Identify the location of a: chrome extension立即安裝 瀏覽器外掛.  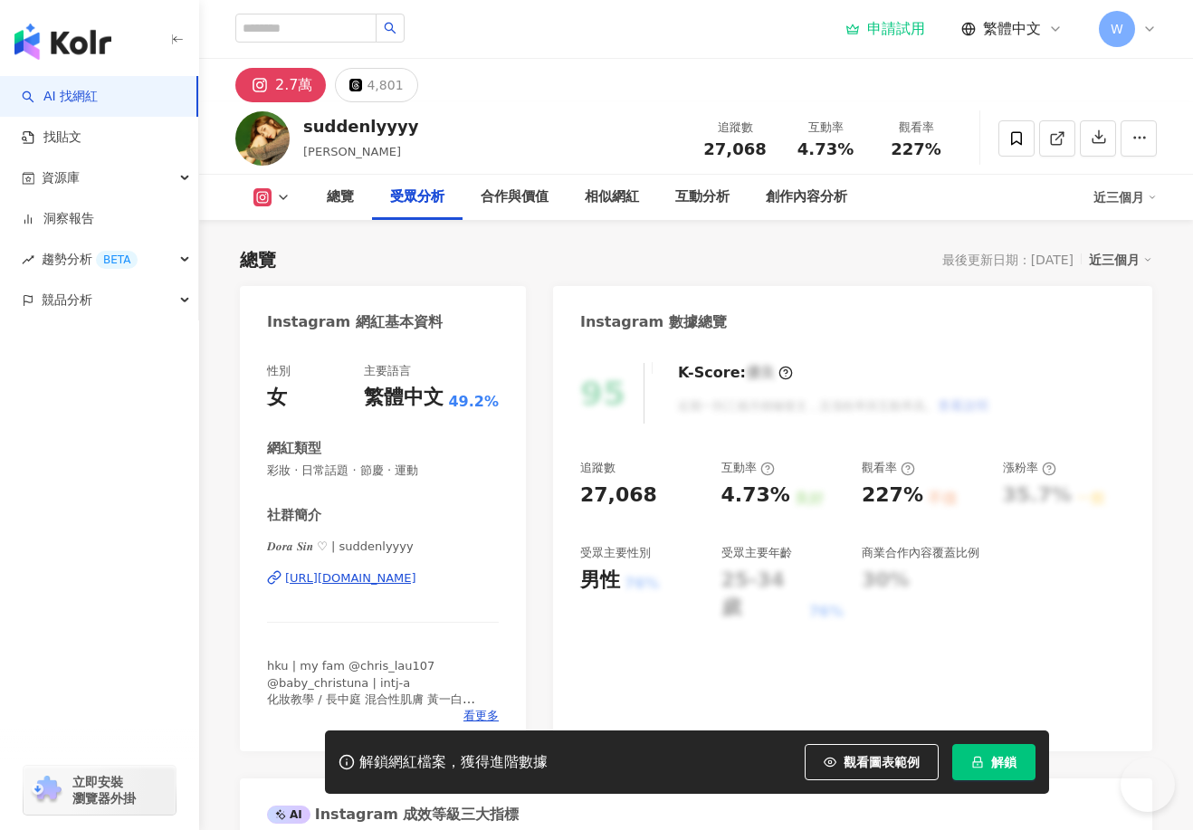
(100, 790).